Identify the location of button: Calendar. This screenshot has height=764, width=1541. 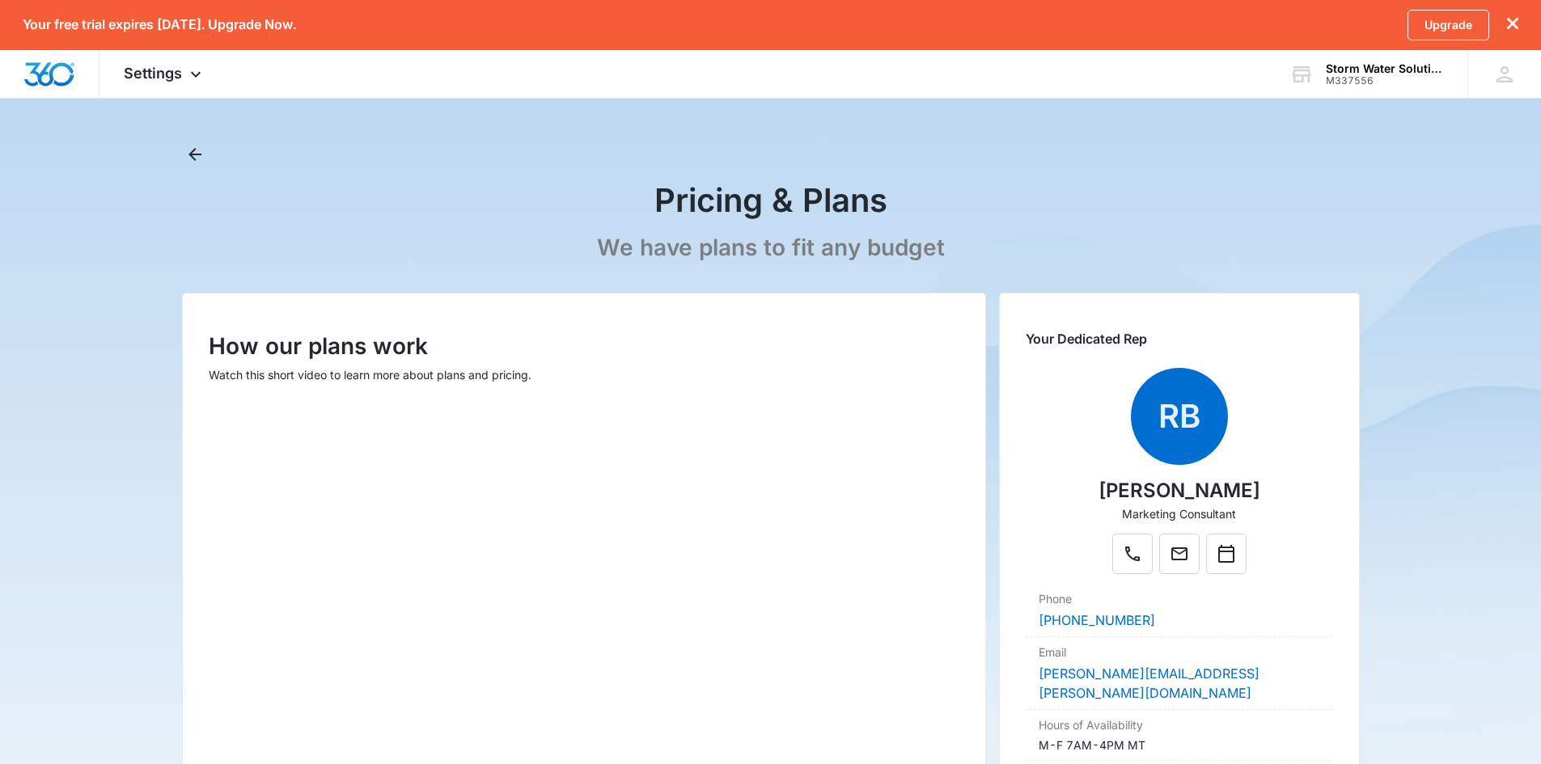
(1226, 554).